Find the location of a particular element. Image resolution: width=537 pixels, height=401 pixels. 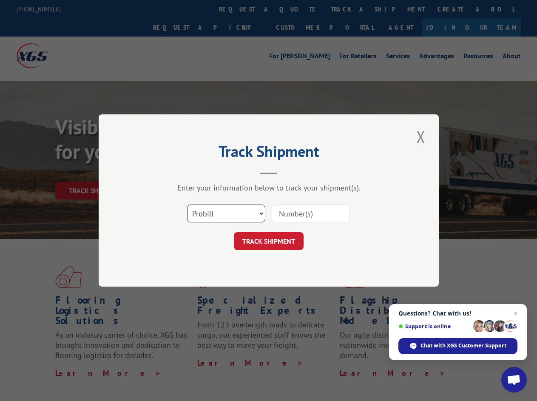

h2: Track Shipment is located at coordinates (269, 153).